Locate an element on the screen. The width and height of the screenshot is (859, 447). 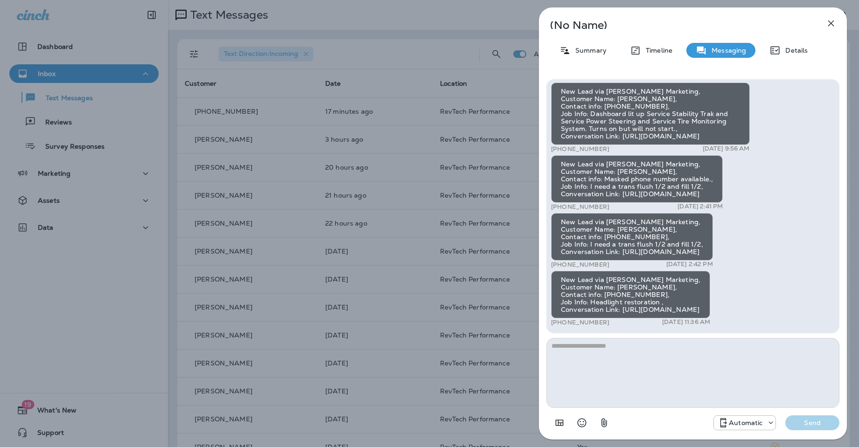
p: Messaging is located at coordinates (726, 50).